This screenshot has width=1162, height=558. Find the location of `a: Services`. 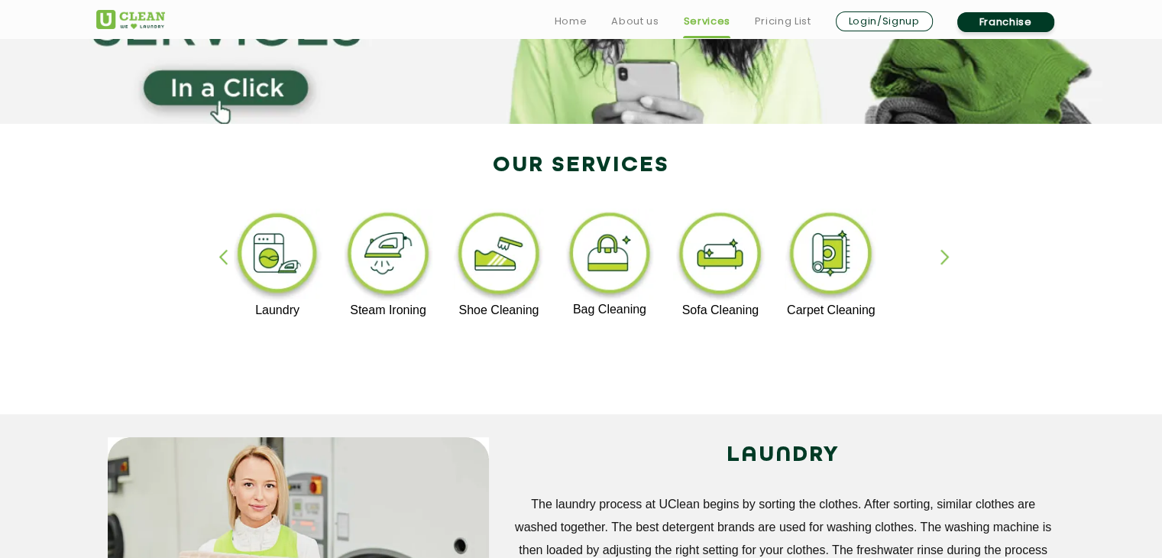

a: Services is located at coordinates (706, 21).